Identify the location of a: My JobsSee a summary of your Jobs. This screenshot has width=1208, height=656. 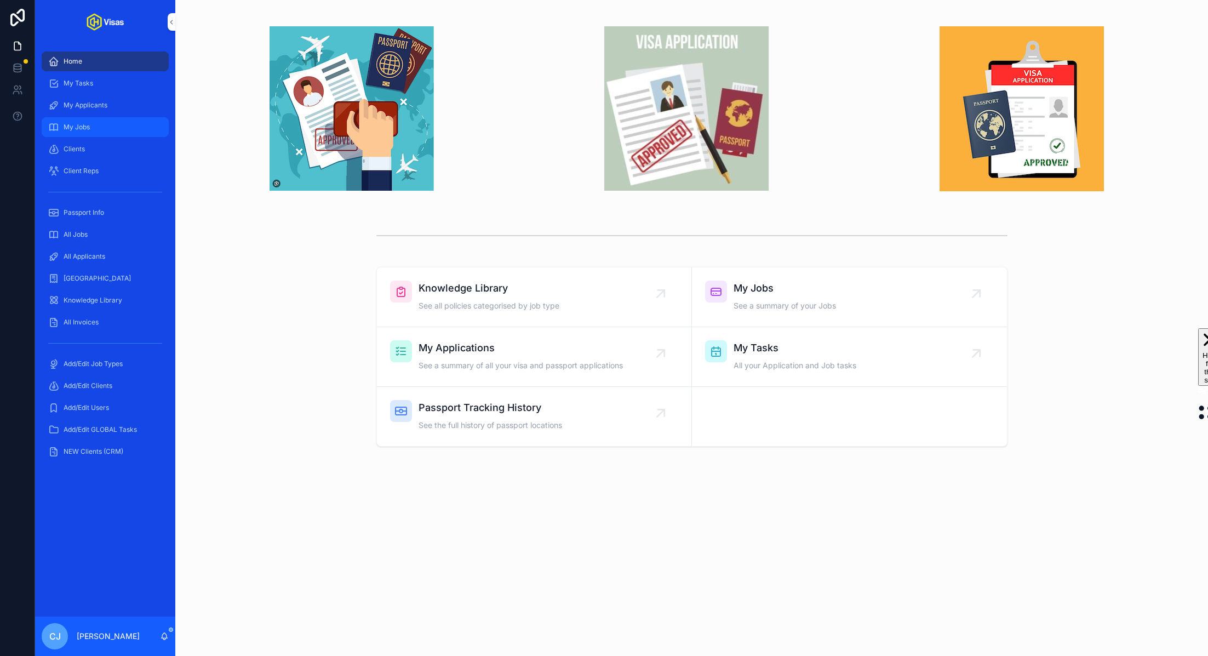
(849, 297).